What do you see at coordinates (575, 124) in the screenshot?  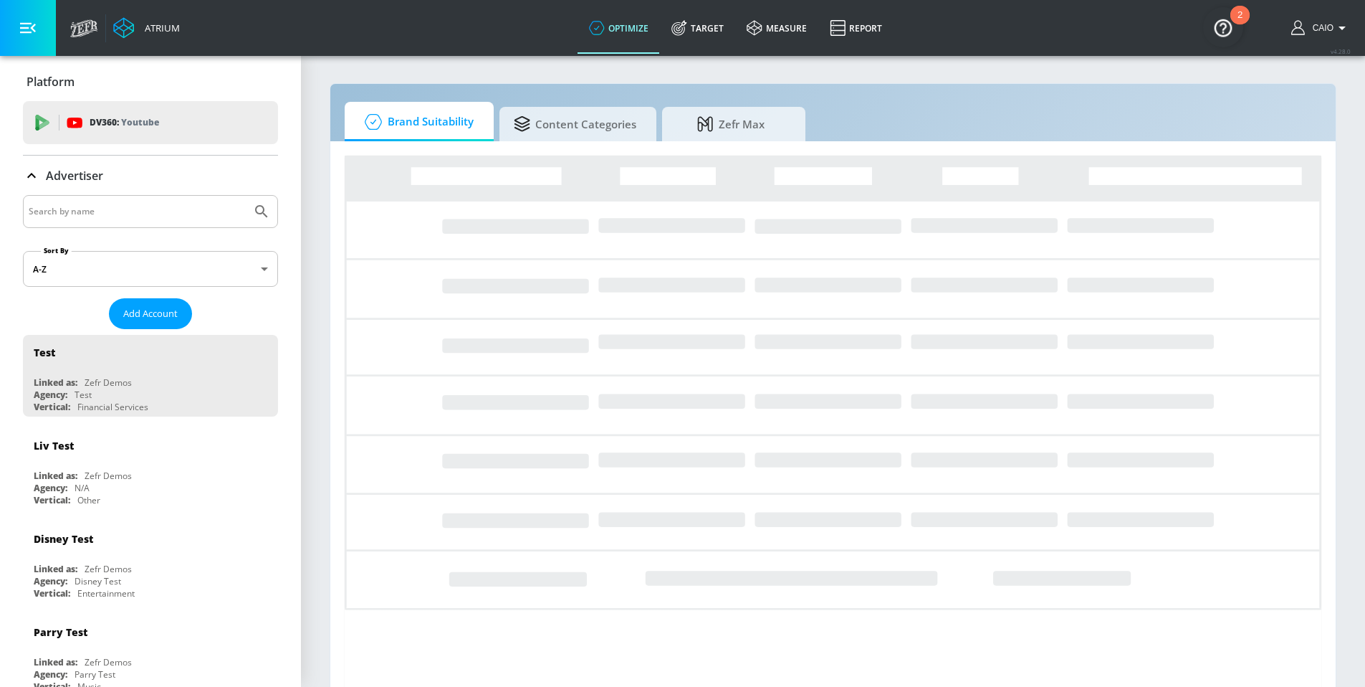 I see `span: Content Categories` at bounding box center [575, 124].